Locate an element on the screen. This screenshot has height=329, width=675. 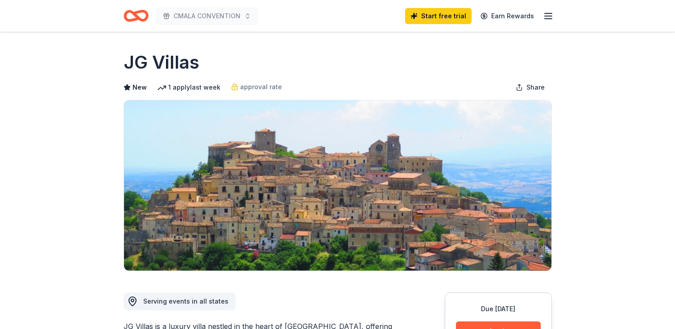
a: Earn Rewards is located at coordinates (507, 16).